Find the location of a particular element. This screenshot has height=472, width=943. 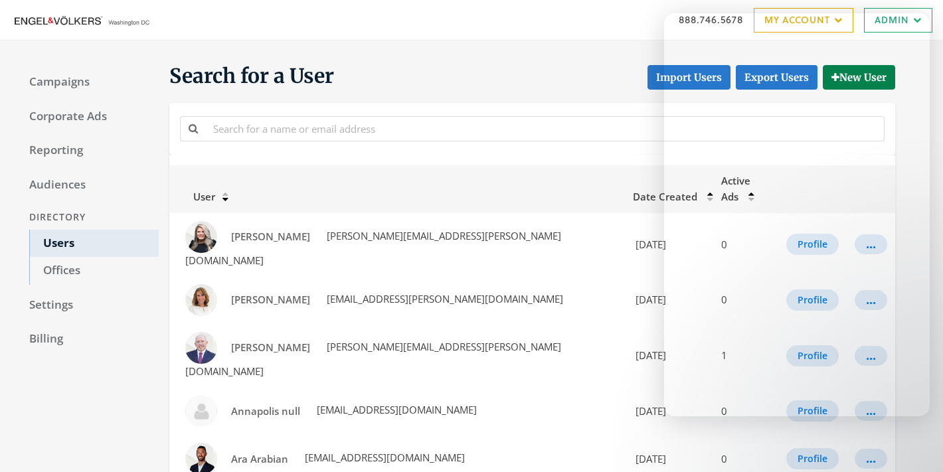

span: User is located at coordinates (196, 197).